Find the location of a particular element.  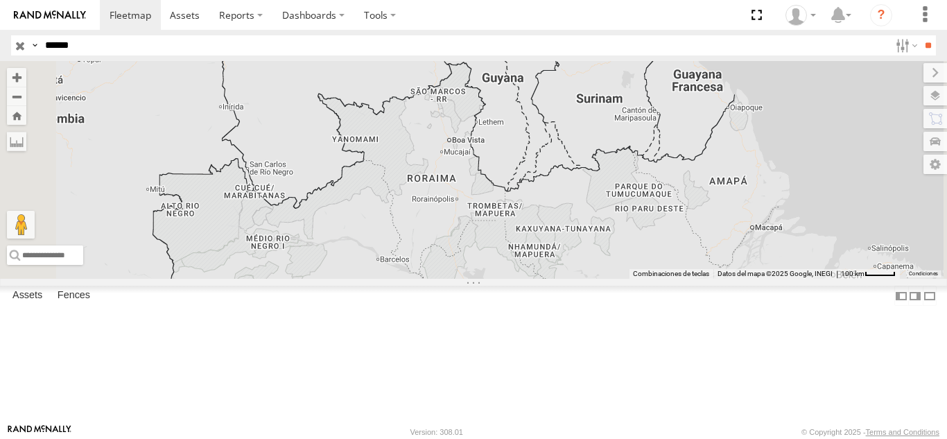

button: Combinaciones de teclas is located at coordinates (671, 274).